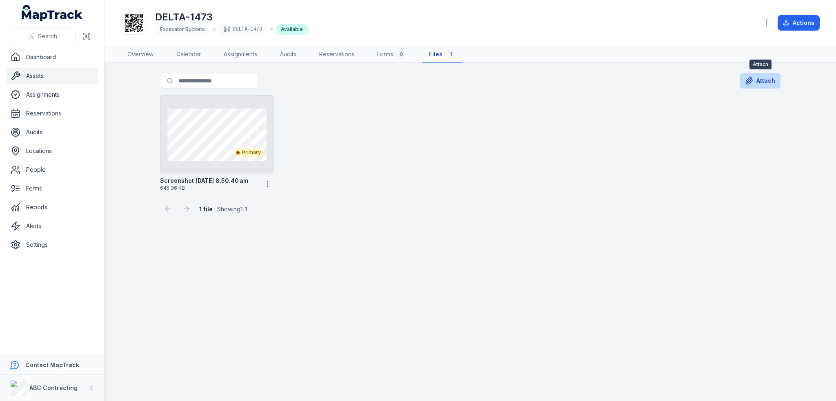  What do you see at coordinates (52, 170) in the screenshot?
I see `a: People` at bounding box center [52, 170].